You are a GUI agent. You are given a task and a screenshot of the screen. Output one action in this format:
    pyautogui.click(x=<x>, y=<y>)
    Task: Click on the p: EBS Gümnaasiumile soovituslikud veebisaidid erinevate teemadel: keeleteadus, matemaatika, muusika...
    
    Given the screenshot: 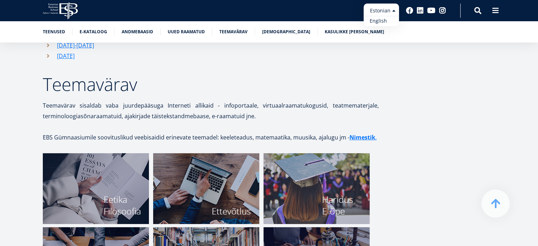 What is the action you would take?
    pyautogui.click(x=211, y=137)
    